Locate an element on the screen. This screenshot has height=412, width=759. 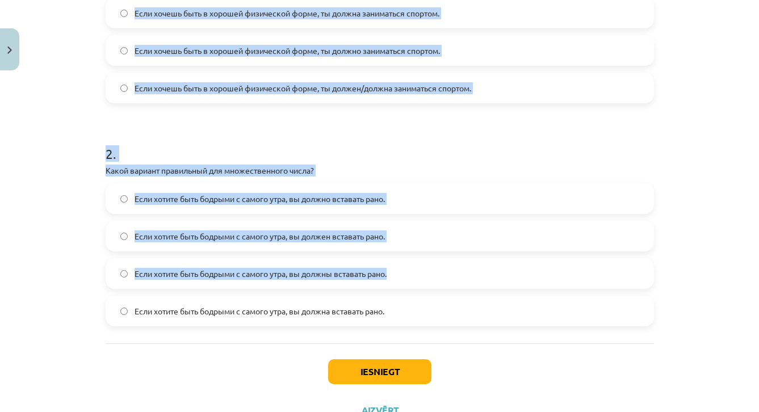
input: Если хотите быть бодрыми с самого утра, вы должна вставать рано. is located at coordinates (124, 311).